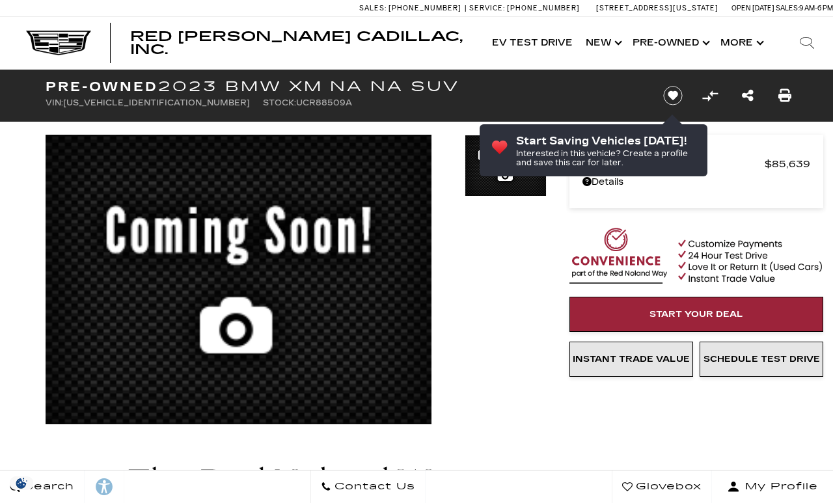  What do you see at coordinates (748, 96) in the screenshot?
I see `a: Share this Pre-Owned 2023 BMW XM NA NA SUV` at bounding box center [748, 96].